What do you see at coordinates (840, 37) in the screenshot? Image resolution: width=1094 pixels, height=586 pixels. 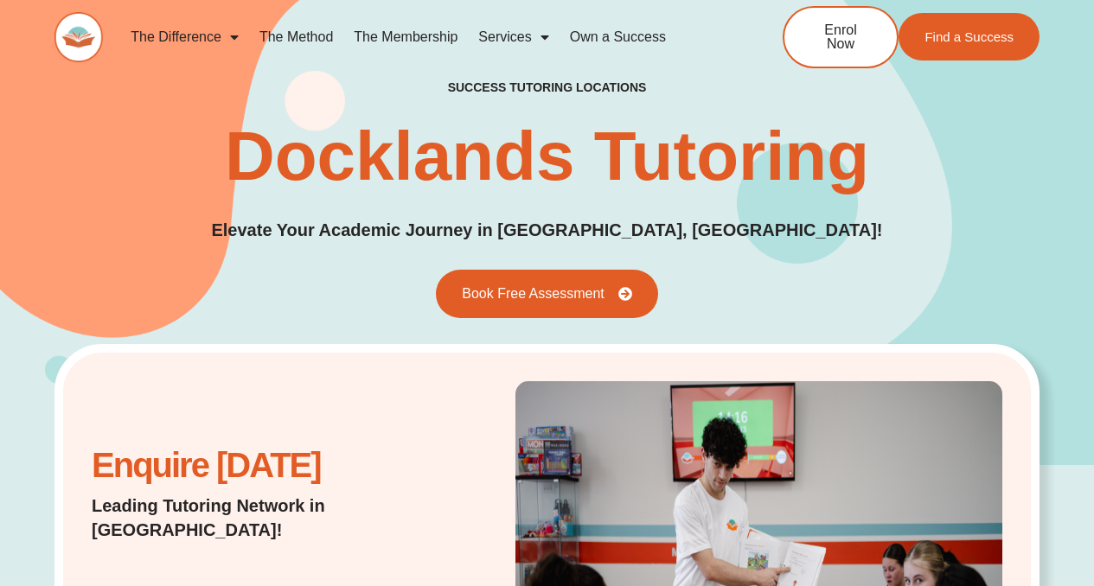 I see `span: Enrol Now` at bounding box center [840, 37].